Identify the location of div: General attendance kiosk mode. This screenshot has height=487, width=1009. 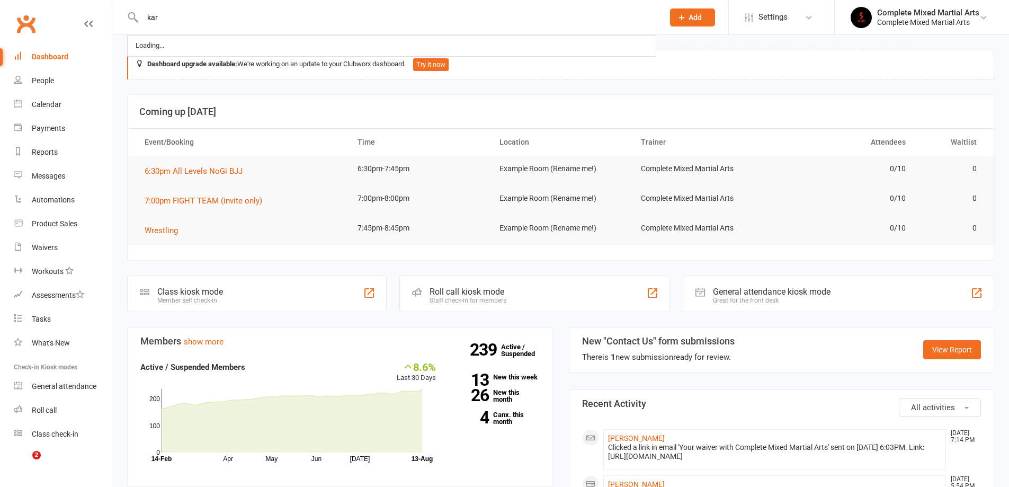
(771, 291).